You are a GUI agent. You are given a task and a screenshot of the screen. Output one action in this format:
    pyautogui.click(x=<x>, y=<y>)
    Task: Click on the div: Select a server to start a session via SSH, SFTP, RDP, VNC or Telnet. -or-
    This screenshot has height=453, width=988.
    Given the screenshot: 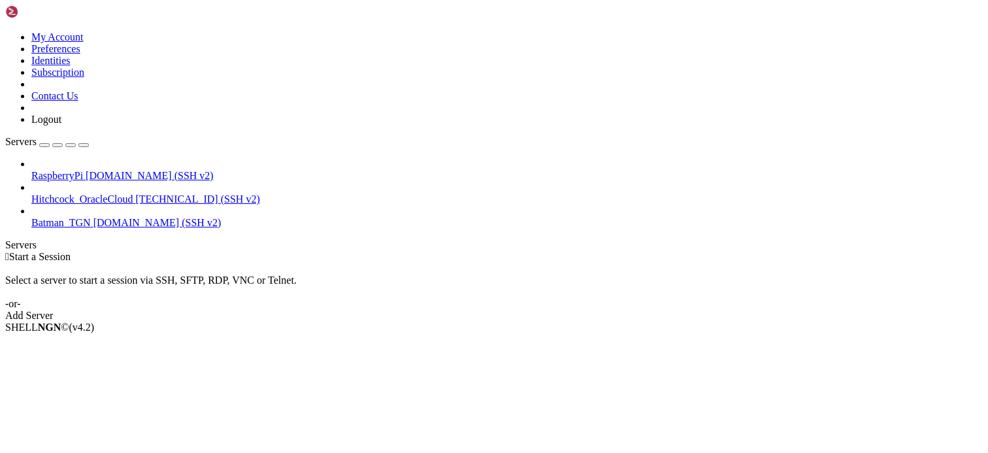 What is the action you would take?
    pyautogui.click(x=494, y=286)
    